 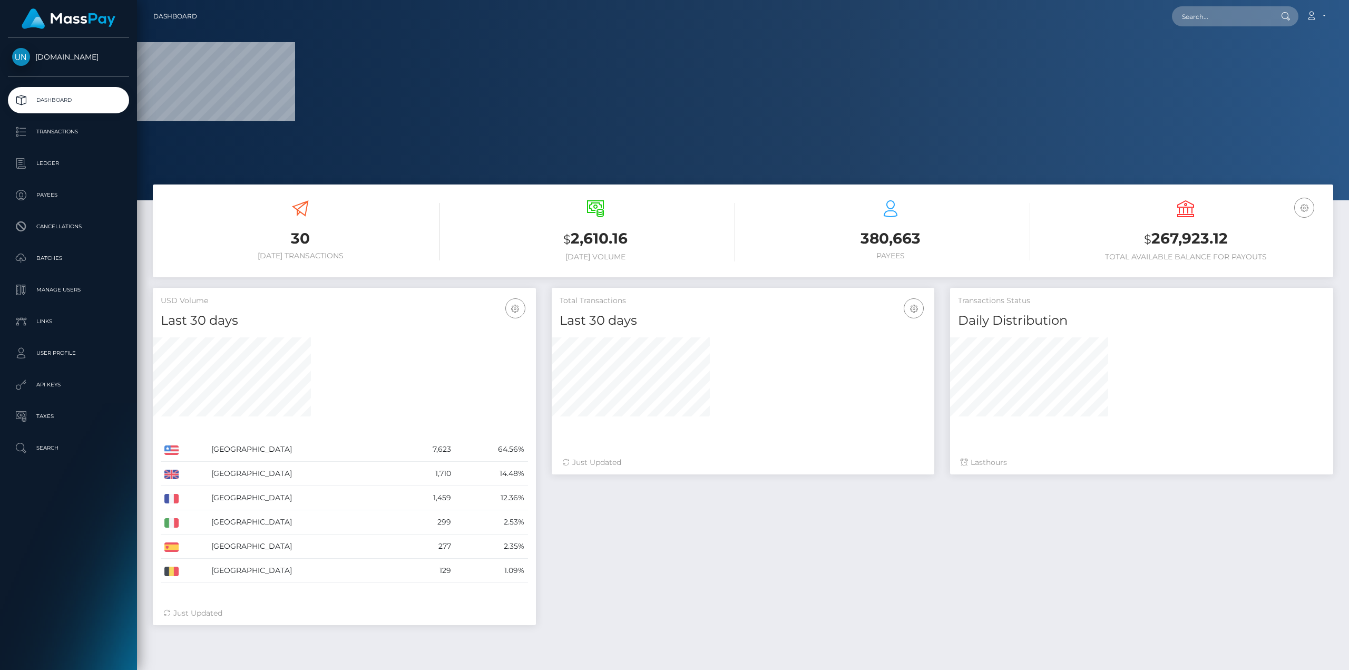 I want to click on h3: 267,923.12, so click(x=1185, y=239).